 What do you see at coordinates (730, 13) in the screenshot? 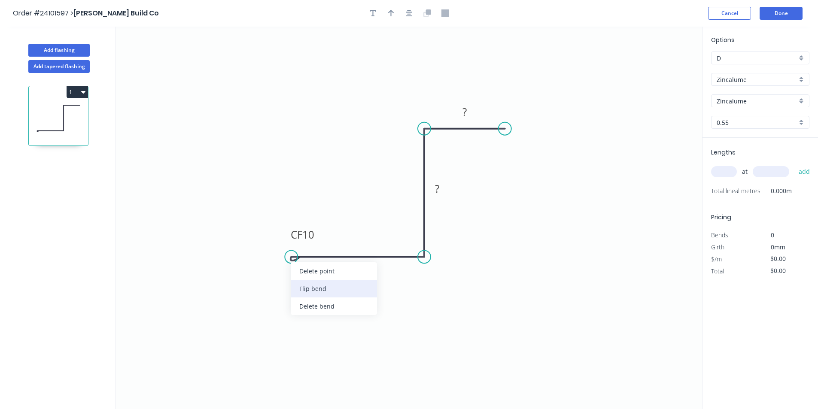
I see `button: Cancel` at bounding box center [730, 13].